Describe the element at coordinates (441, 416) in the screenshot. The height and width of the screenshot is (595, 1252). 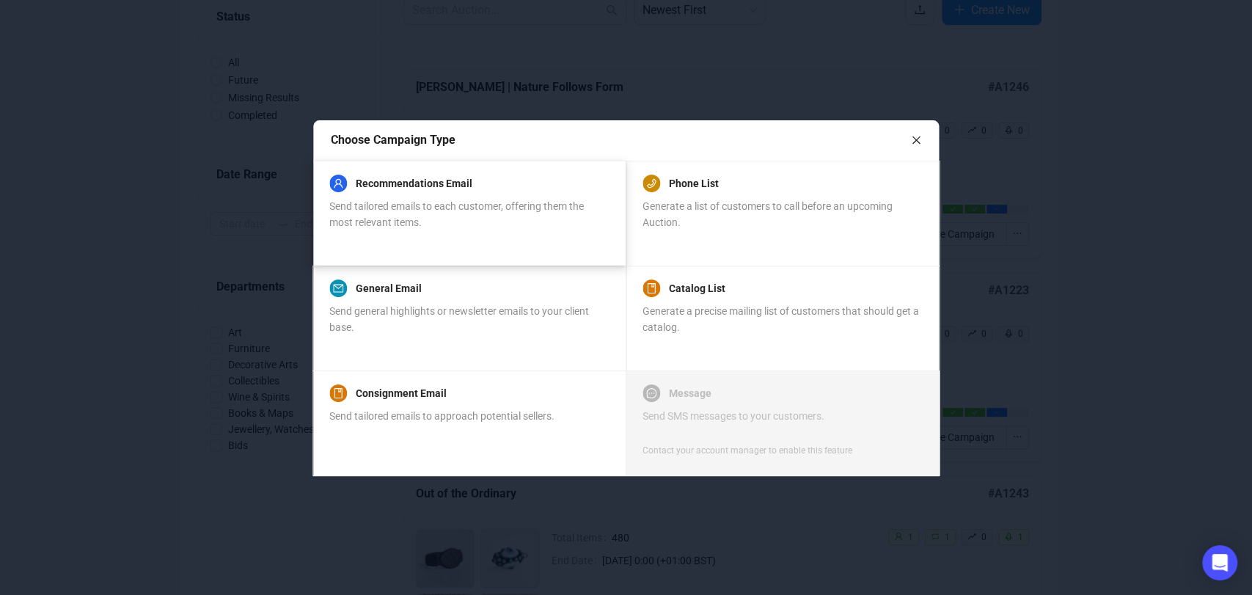
I see `span: Send tailored emails to approach potential sellers.` at that location.